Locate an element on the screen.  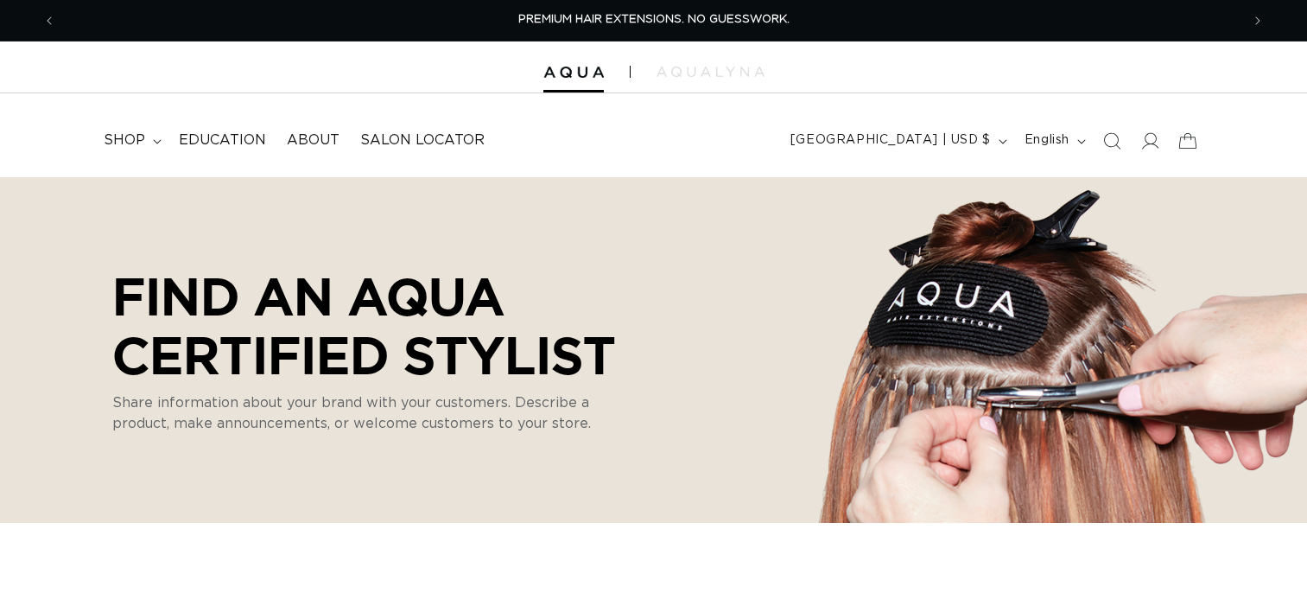
button: English is located at coordinates (1053, 141).